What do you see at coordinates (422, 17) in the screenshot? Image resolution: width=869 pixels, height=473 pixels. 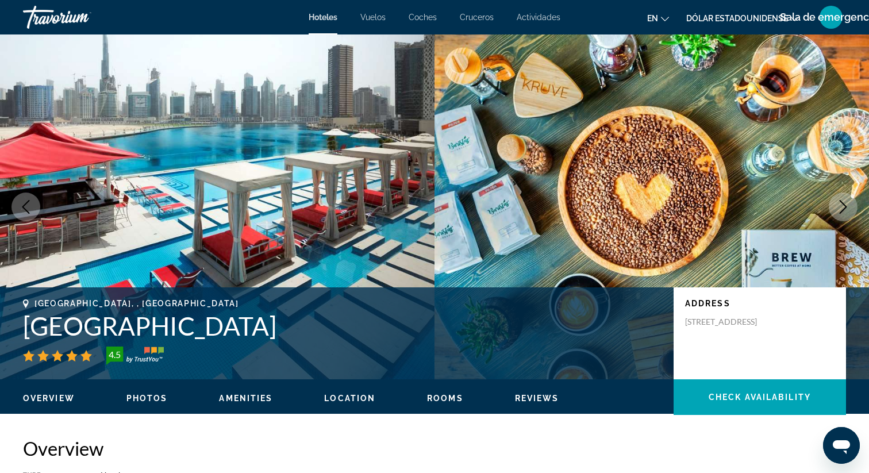 I see `a: Coches` at bounding box center [422, 17].